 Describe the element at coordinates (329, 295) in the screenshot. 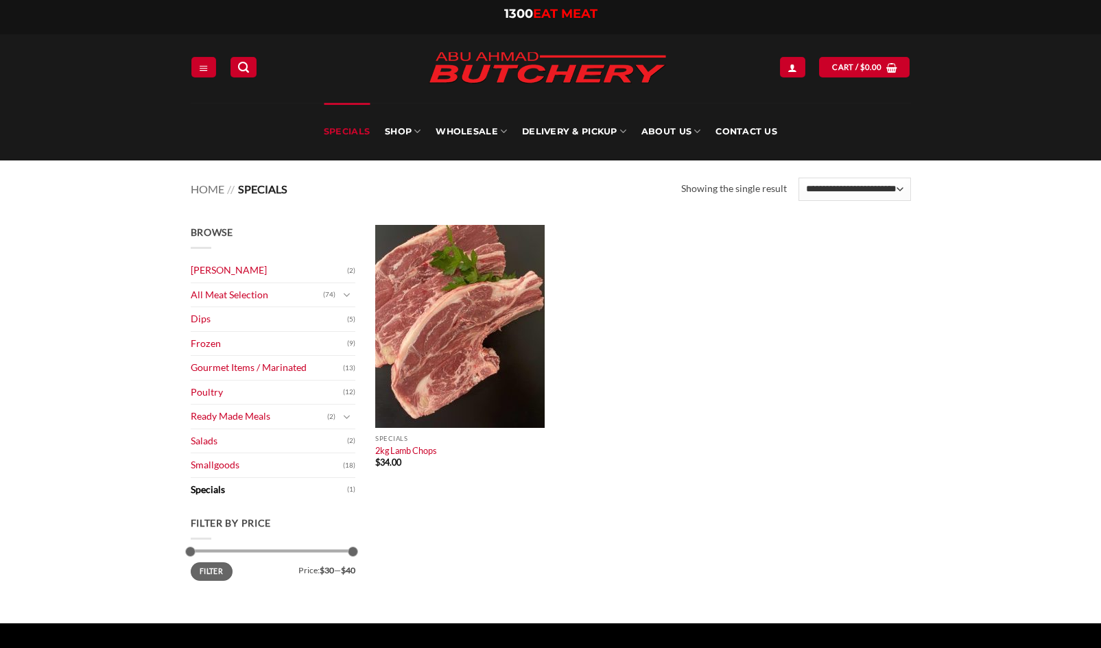

I see `span: (74)` at that location.